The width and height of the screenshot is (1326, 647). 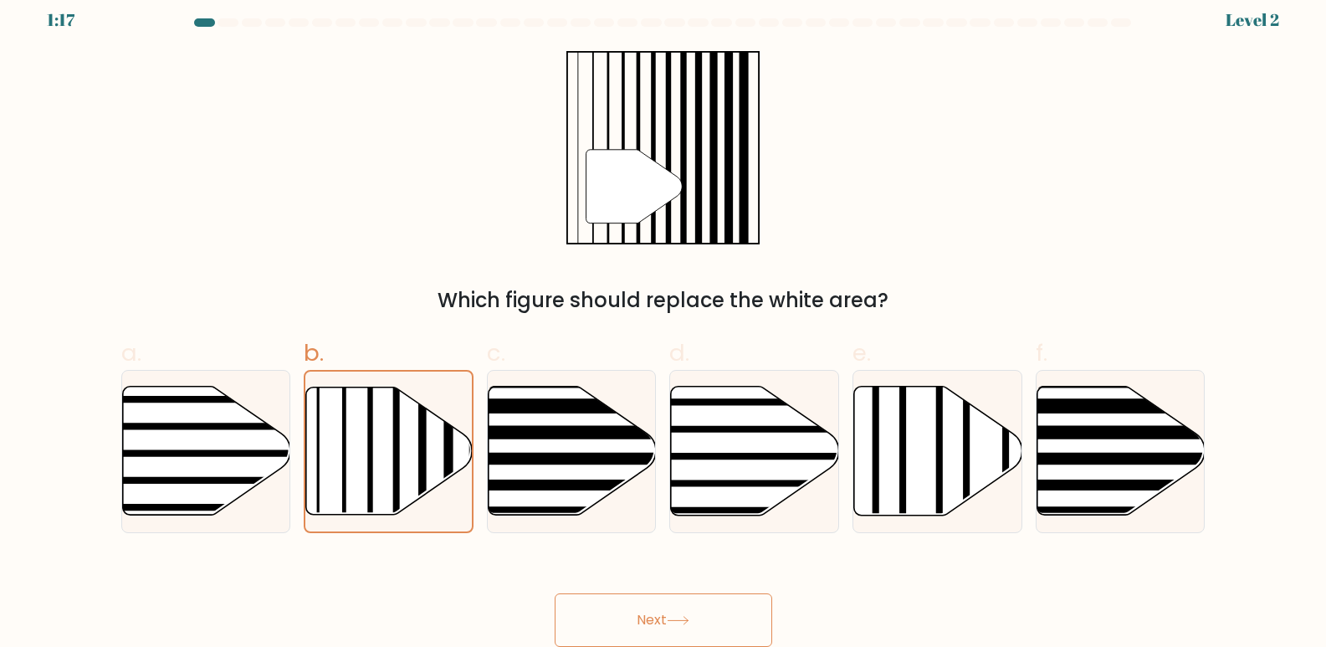 What do you see at coordinates (663, 300) in the screenshot?
I see `div: Which figure should replace the white area?` at bounding box center [663, 300].